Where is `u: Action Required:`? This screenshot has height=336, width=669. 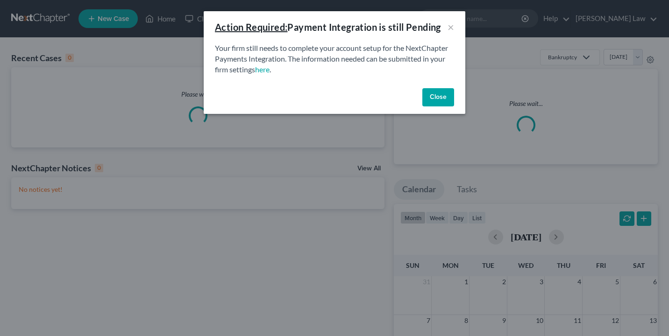 u: Action Required: is located at coordinates (251, 27).